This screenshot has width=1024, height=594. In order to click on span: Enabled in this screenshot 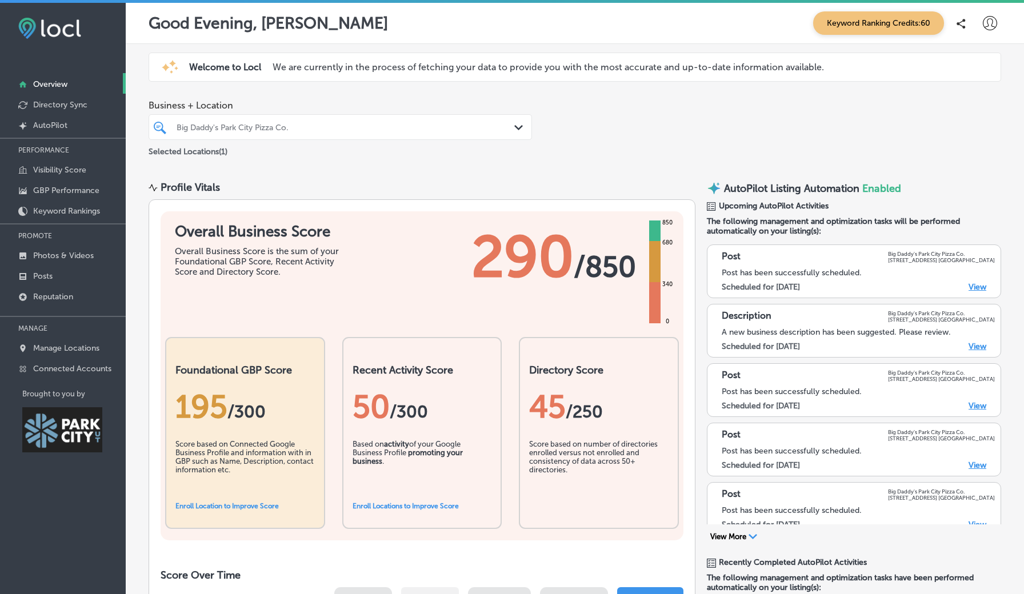, I will do `click(882, 189)`.